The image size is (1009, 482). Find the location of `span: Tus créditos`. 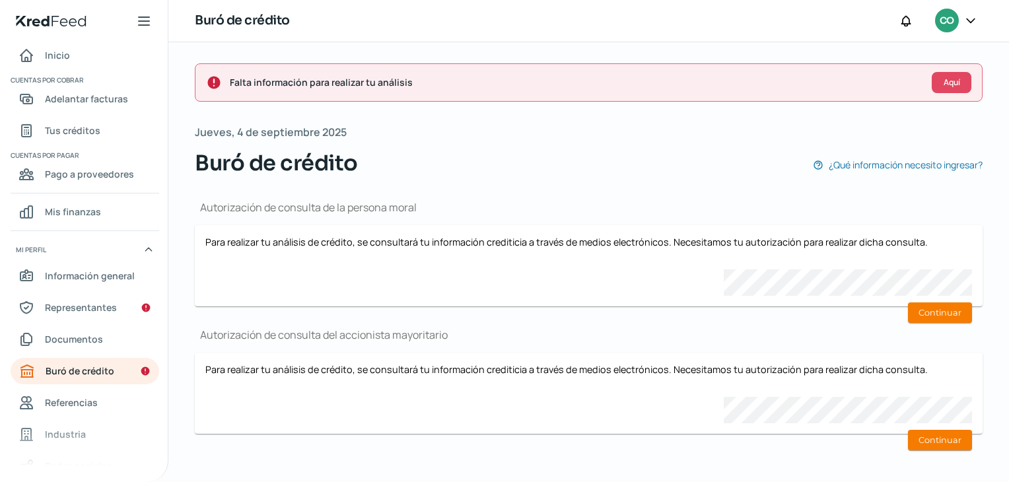

span: Tus créditos is located at coordinates (73, 130).